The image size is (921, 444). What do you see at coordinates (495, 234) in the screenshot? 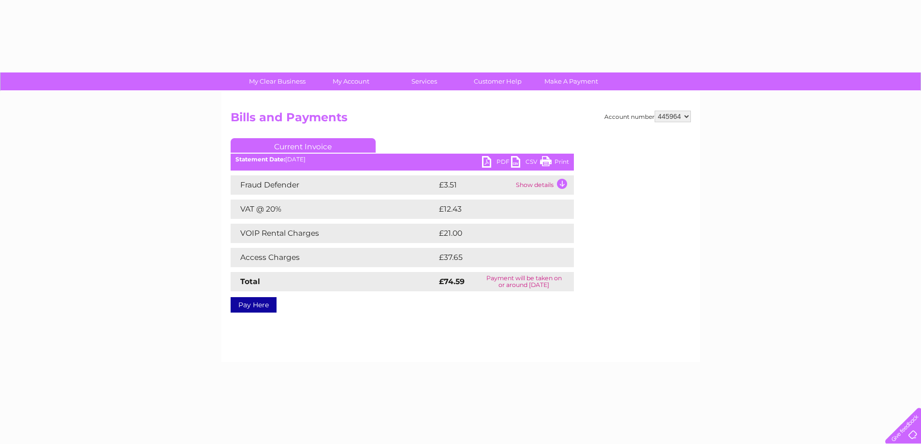
I see `td: £21.00` at bounding box center [495, 234].